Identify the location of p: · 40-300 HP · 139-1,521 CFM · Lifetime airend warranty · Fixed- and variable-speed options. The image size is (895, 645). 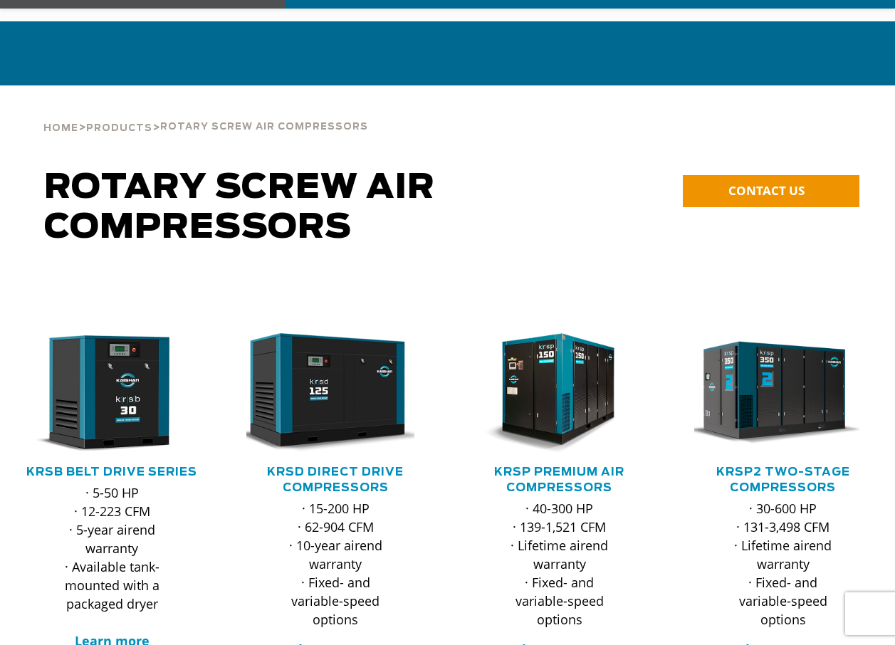
(559, 564).